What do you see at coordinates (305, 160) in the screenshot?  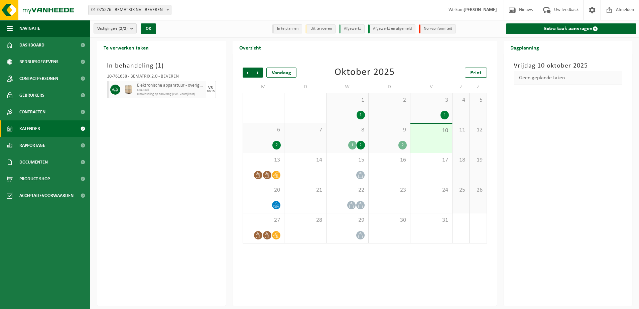 I see `span: 14` at bounding box center [305, 160].